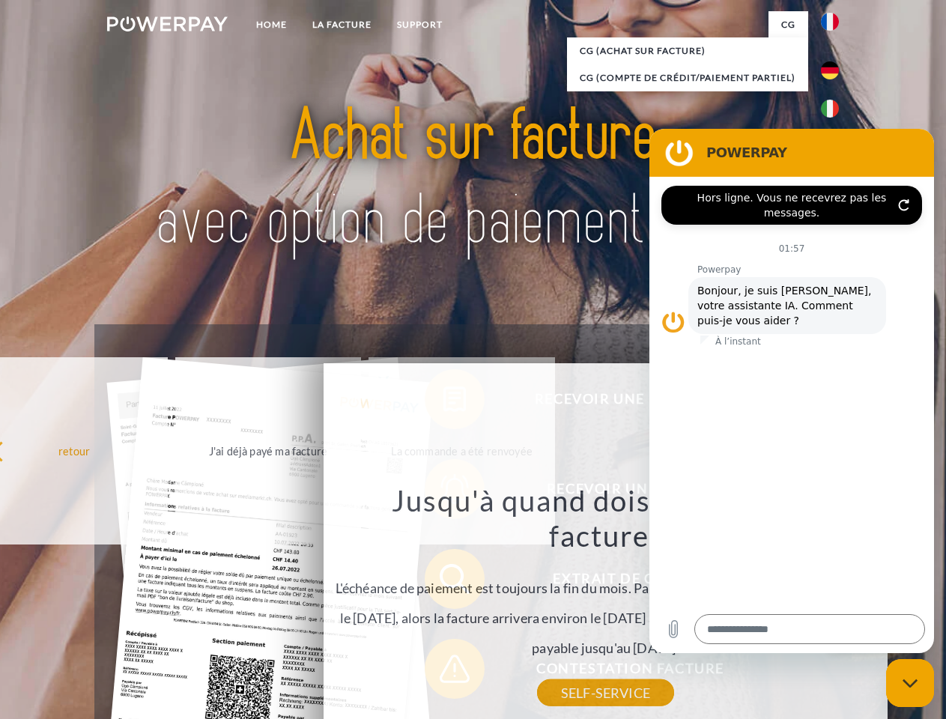 Image resolution: width=946 pixels, height=719 pixels. I want to click on button: Charger un fichier, so click(24, 500).